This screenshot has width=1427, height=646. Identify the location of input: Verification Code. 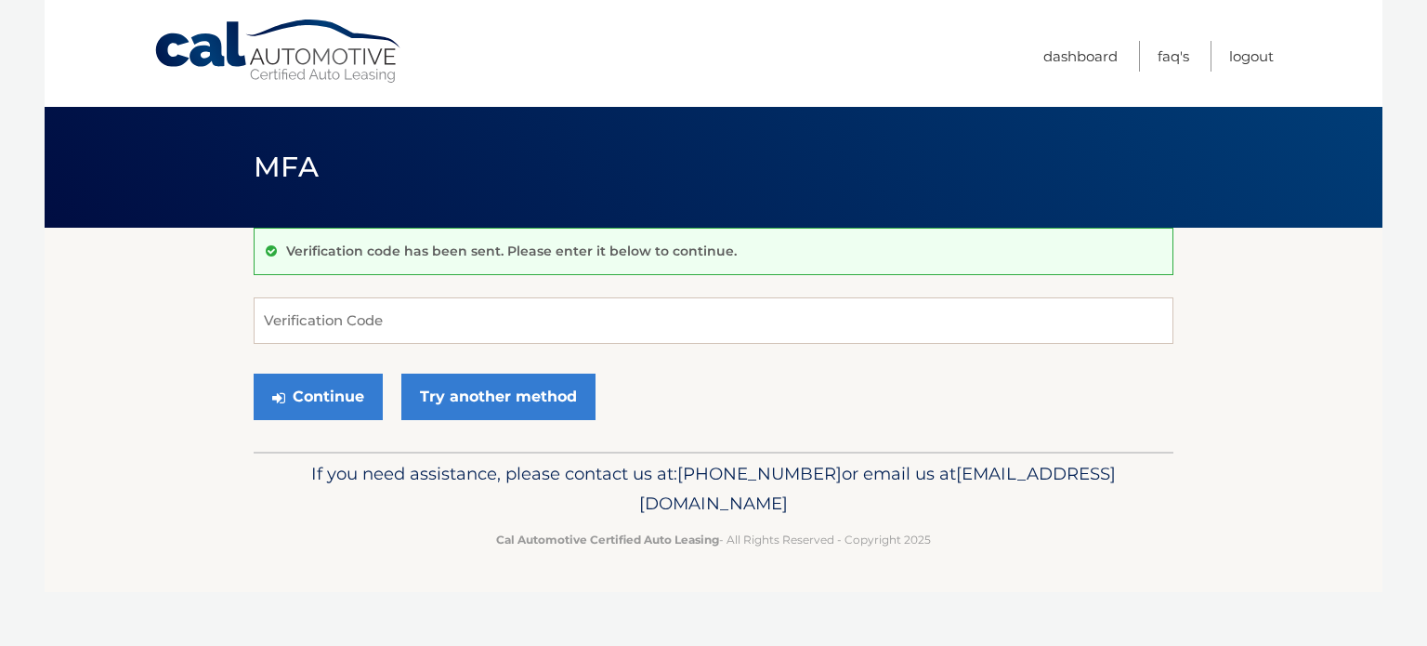
(713, 321).